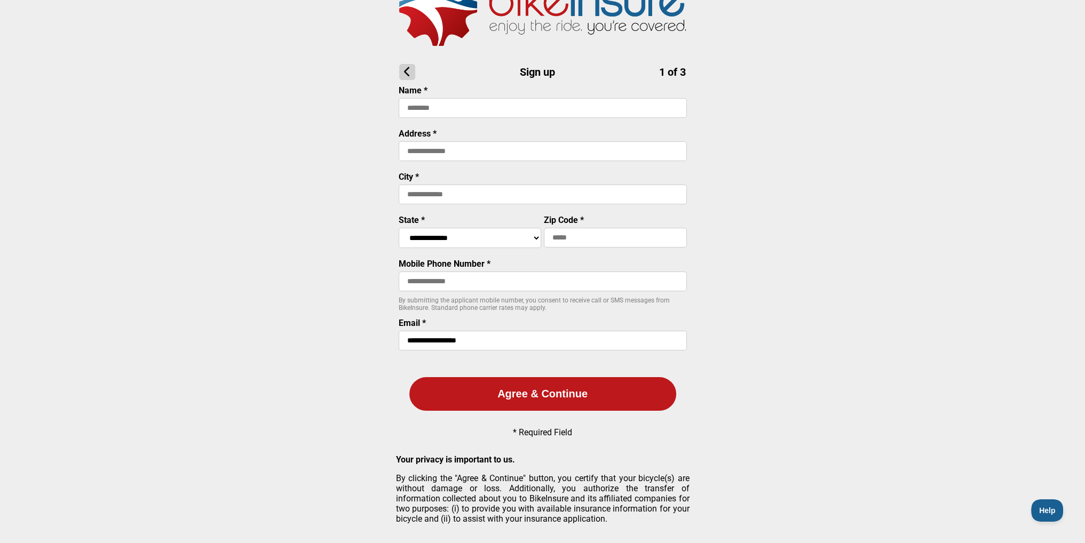 The image size is (1085, 543). Describe the element at coordinates (564, 220) in the screenshot. I see `label: Zip Code *` at that location.